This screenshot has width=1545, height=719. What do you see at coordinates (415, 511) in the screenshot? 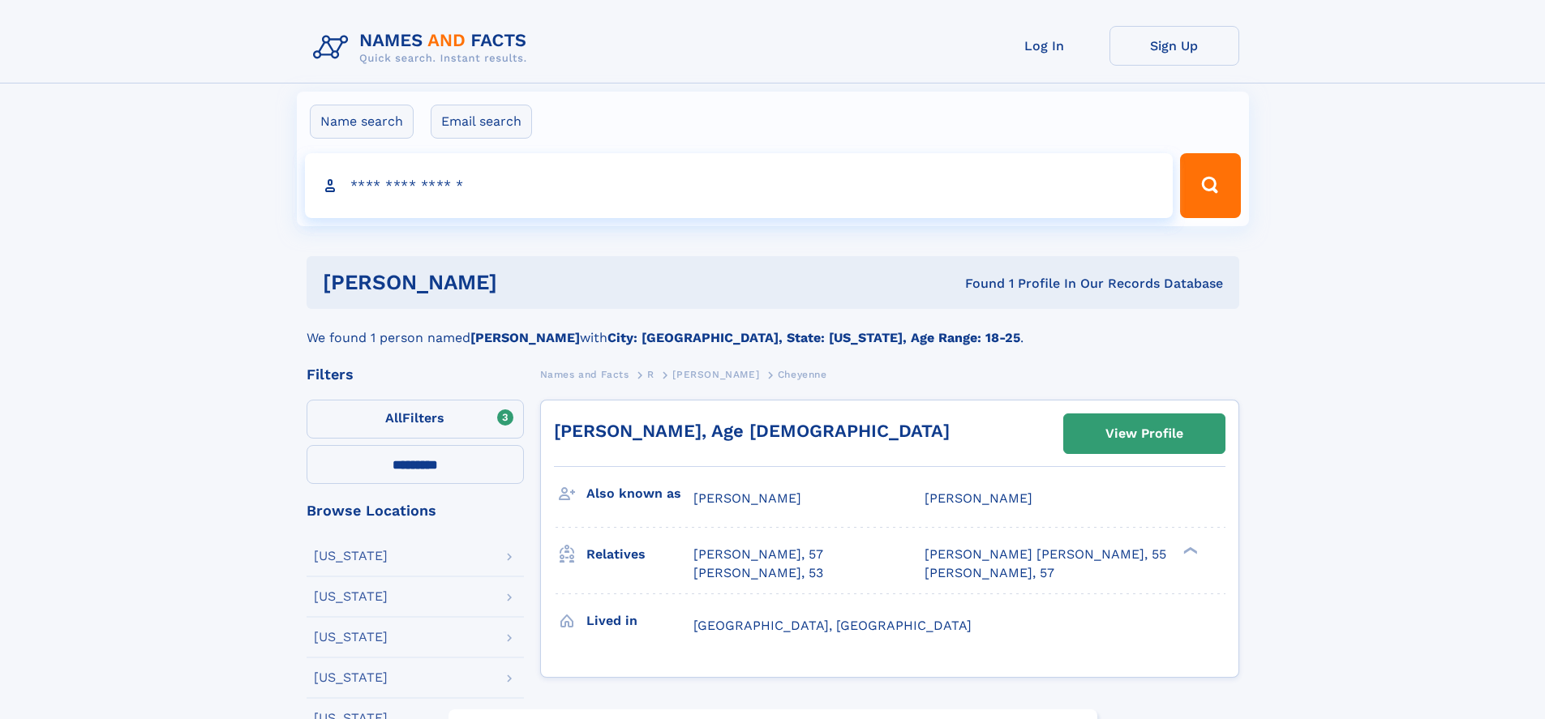
I see `div: Browse Locations` at bounding box center [415, 511].